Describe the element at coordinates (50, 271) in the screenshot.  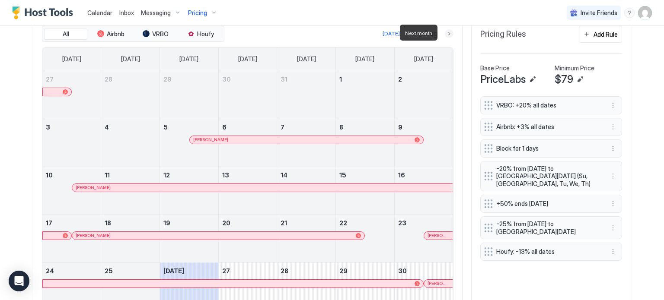
I see `span: 24` at that location.